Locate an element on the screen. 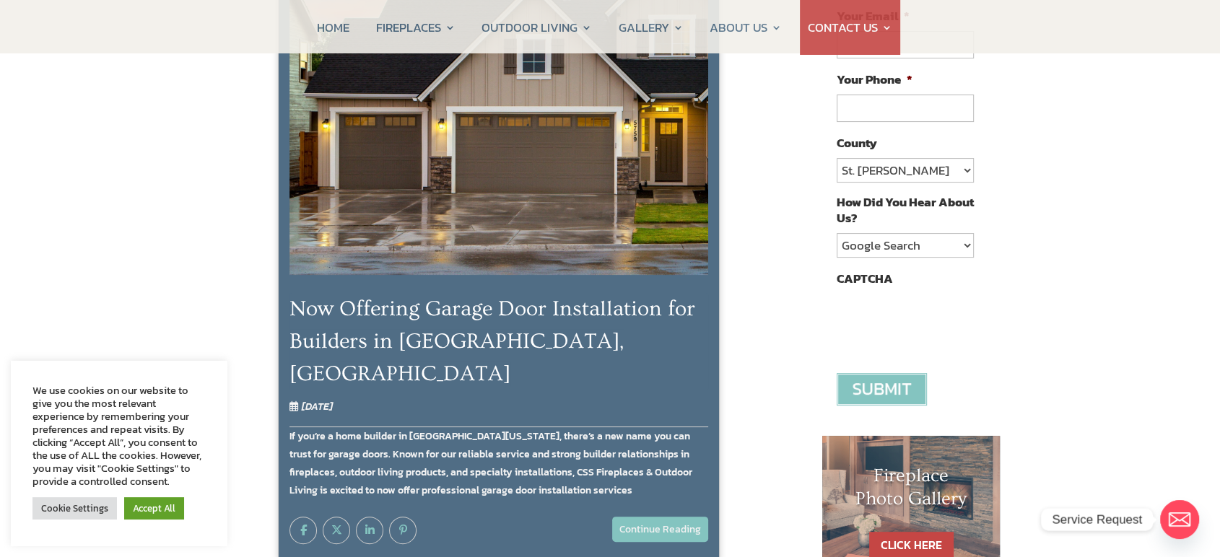  a: Accept All is located at coordinates (154, 508).